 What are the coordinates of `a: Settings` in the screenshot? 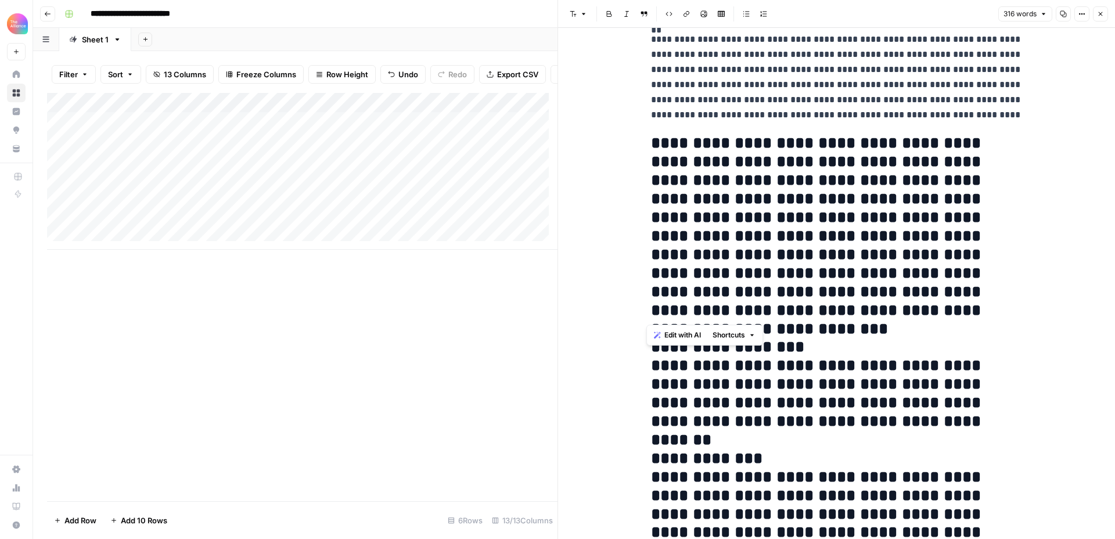 It's located at (16, 469).